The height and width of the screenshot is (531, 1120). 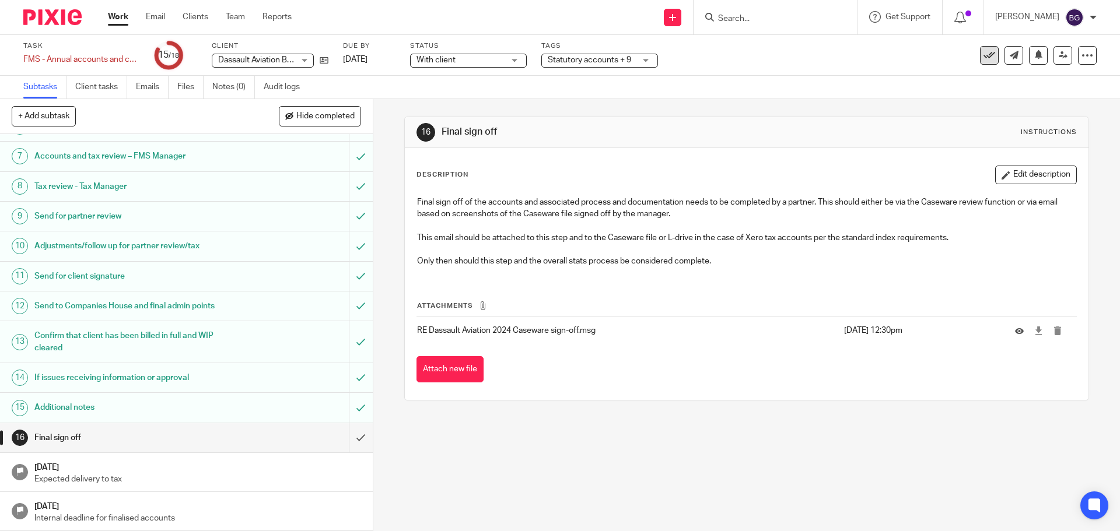 What do you see at coordinates (20, 246) in the screenshot?
I see `div: 10` at bounding box center [20, 246].